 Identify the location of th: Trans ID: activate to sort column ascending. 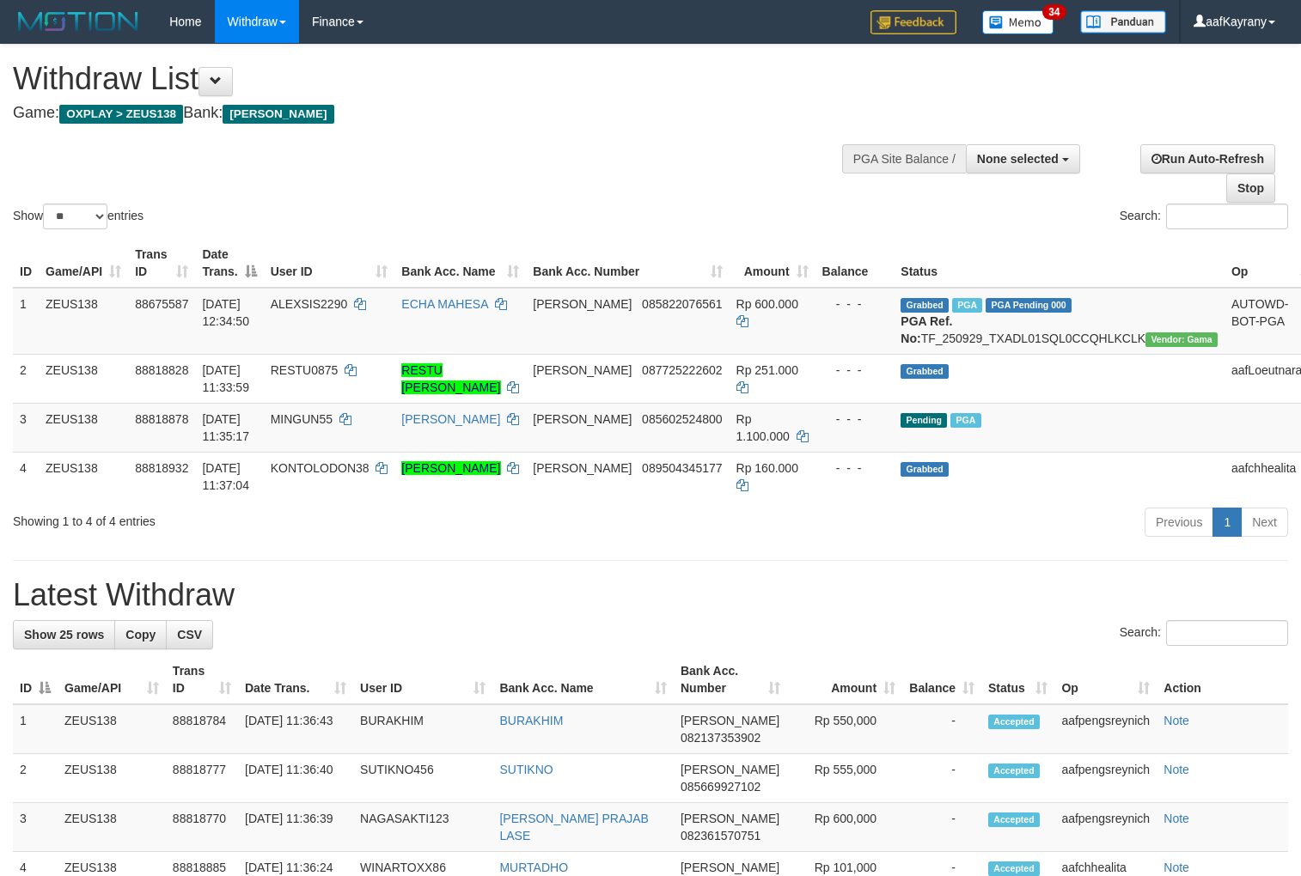
(161, 263).